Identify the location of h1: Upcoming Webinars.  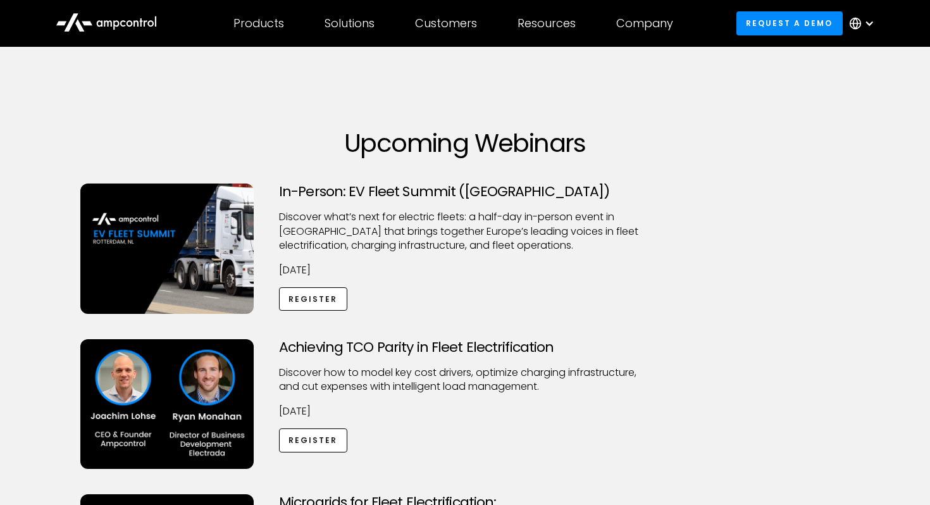
(465, 143).